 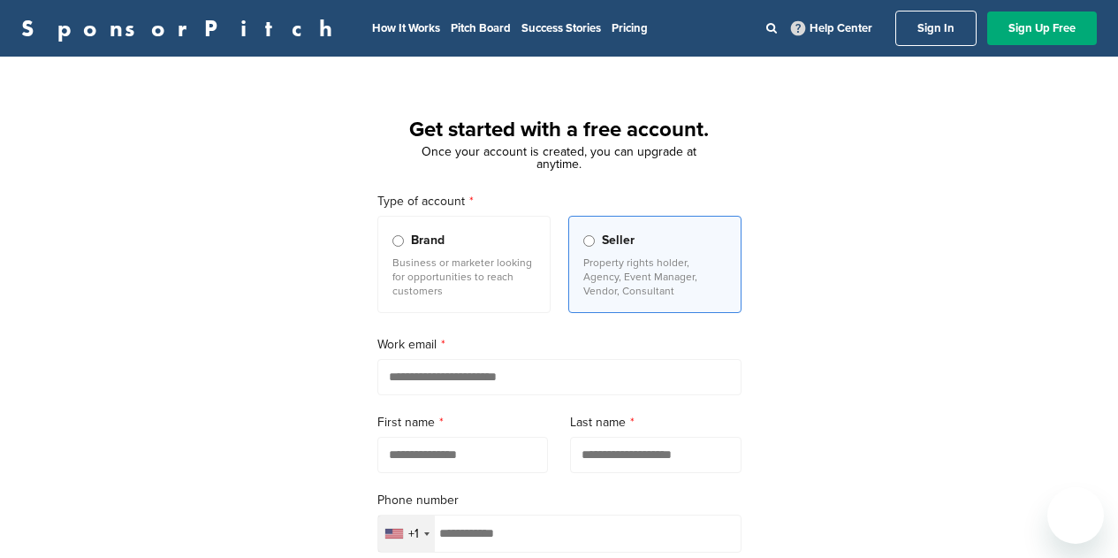 What do you see at coordinates (398, 240) in the screenshot?
I see `input: Brand Business or marketer looking for opportunities to reach customers` at bounding box center [398, 240].